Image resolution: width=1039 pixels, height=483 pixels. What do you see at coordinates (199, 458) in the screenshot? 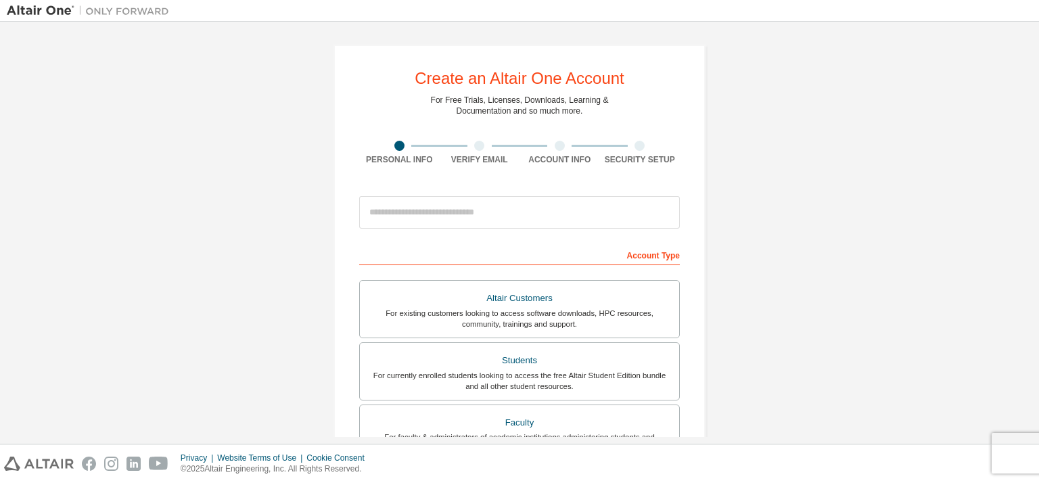
I see `div: Privacy` at bounding box center [199, 458].